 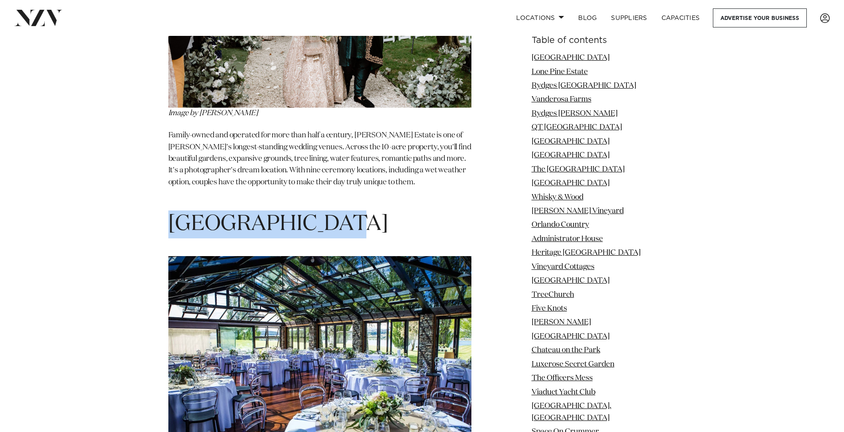 What do you see at coordinates (550, 308) in the screenshot?
I see `a: Five Knots` at bounding box center [550, 308].